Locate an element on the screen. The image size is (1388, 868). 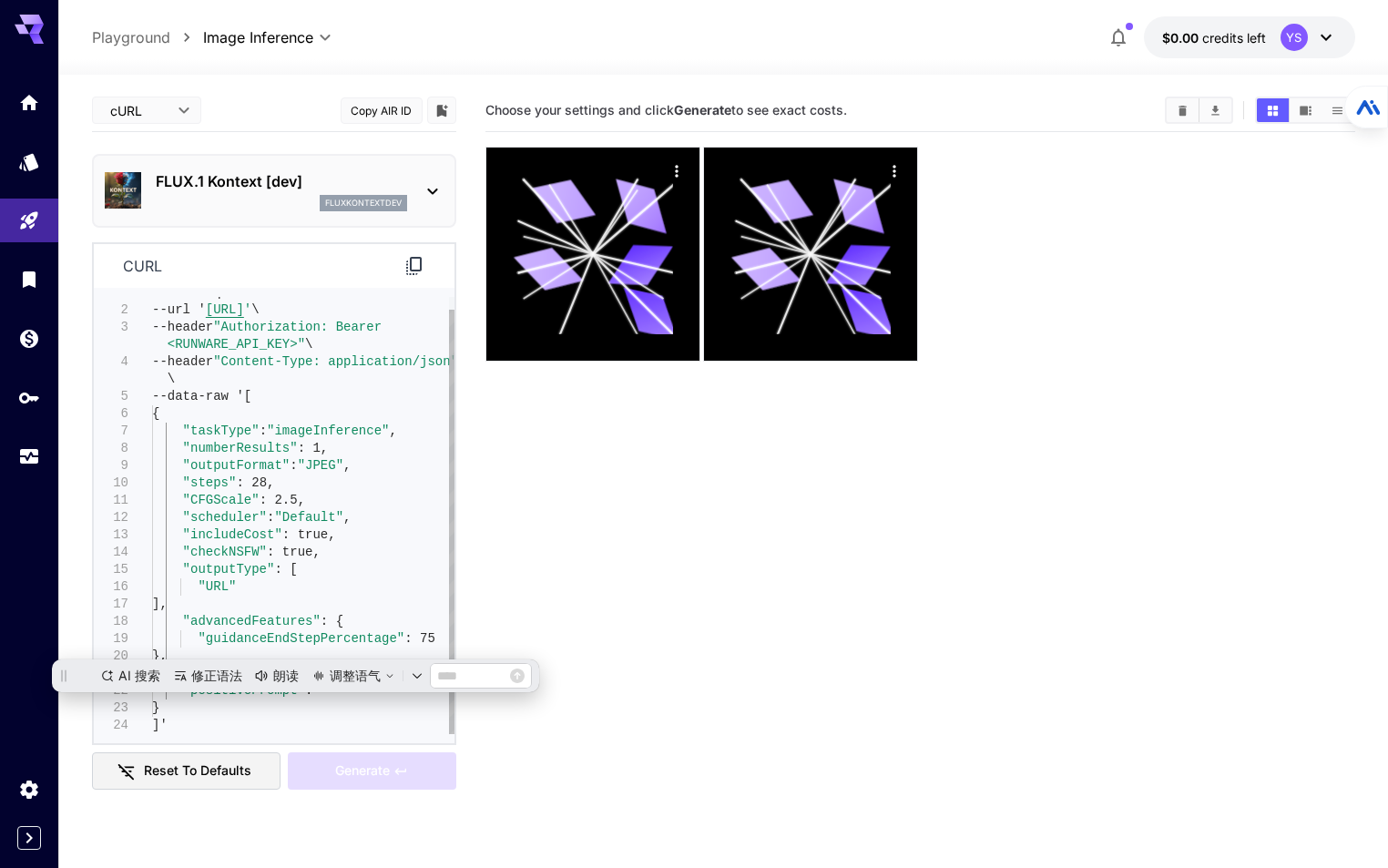
span: --header is located at coordinates (182, 327).